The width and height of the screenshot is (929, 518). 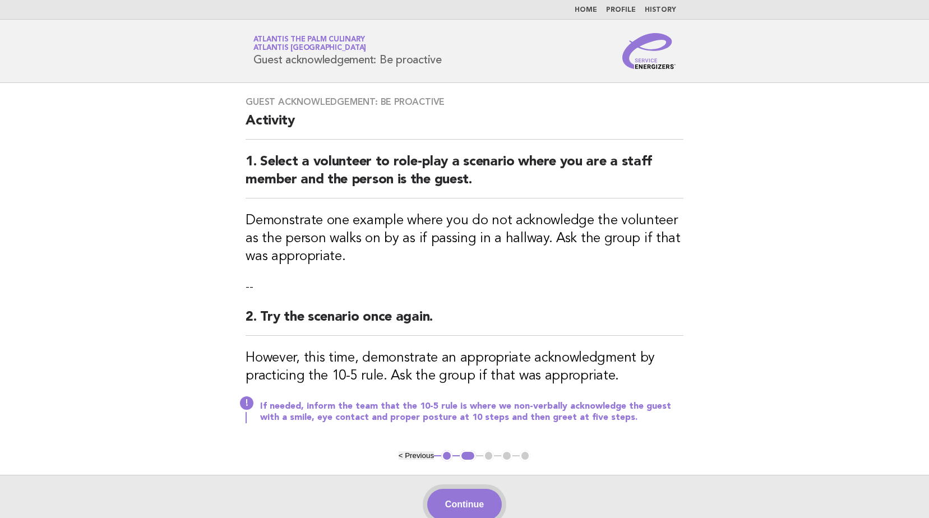 What do you see at coordinates (464, 239) in the screenshot?
I see `h3: Demonstrate one example where you do not acknowledge the volunteer as the person walks on by as i...` at bounding box center [464, 239].